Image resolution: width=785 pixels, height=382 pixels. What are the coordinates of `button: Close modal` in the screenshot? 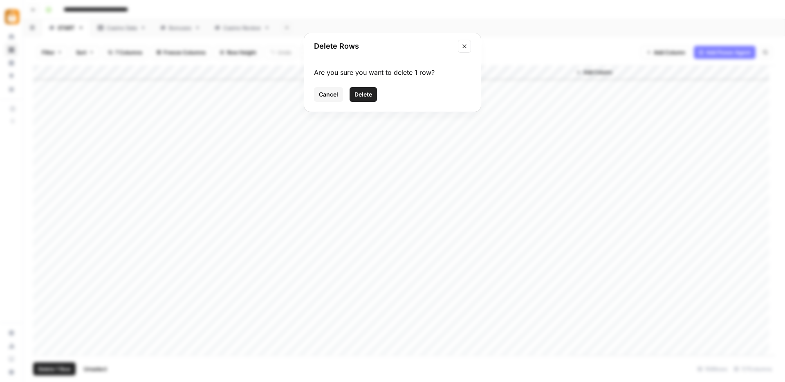 It's located at (464, 46).